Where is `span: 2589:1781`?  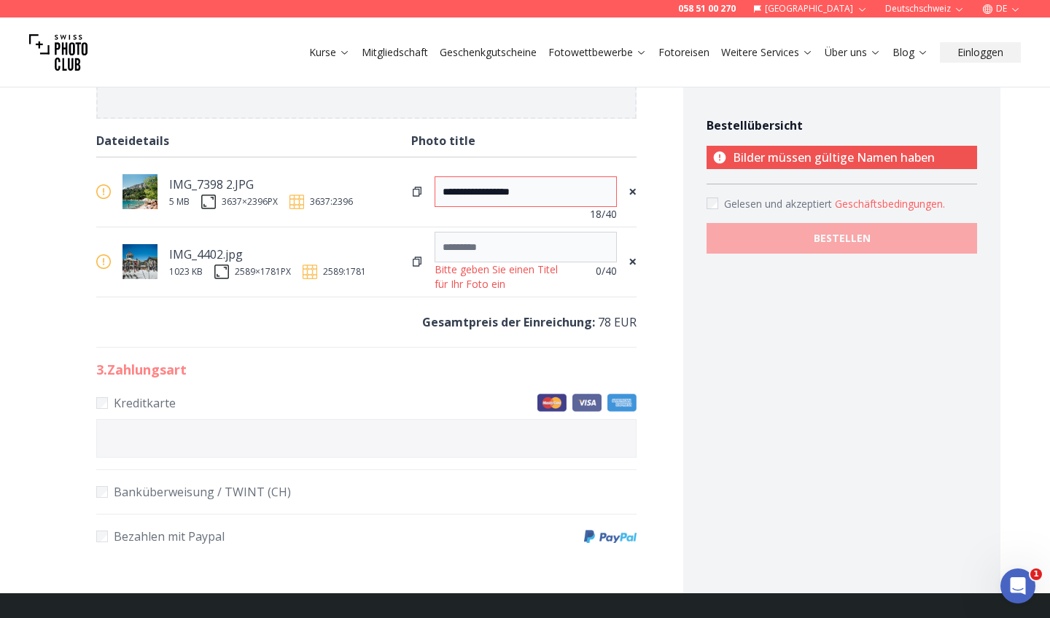
span: 2589:1781 is located at coordinates (344, 272).